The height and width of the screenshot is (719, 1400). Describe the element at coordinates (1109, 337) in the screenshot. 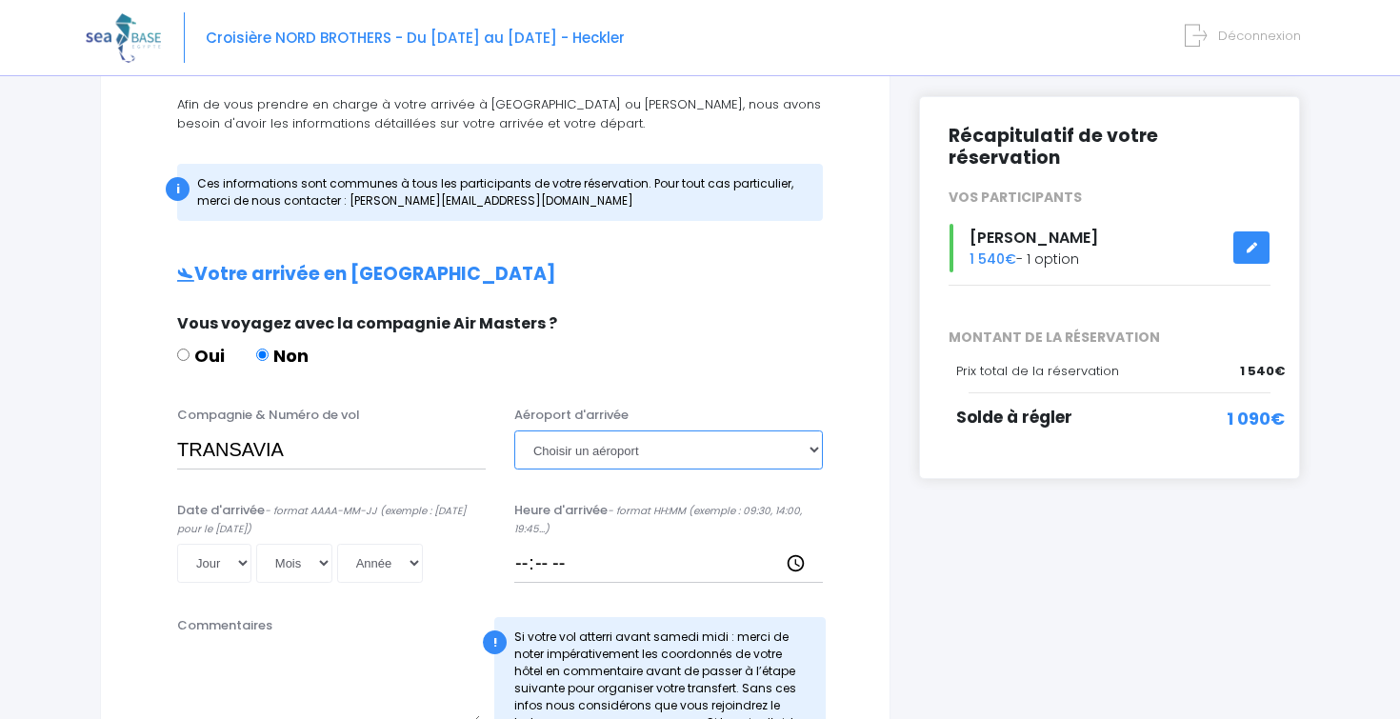

I see `span: MONTANT DE LA RÉSERVATION` at that location.